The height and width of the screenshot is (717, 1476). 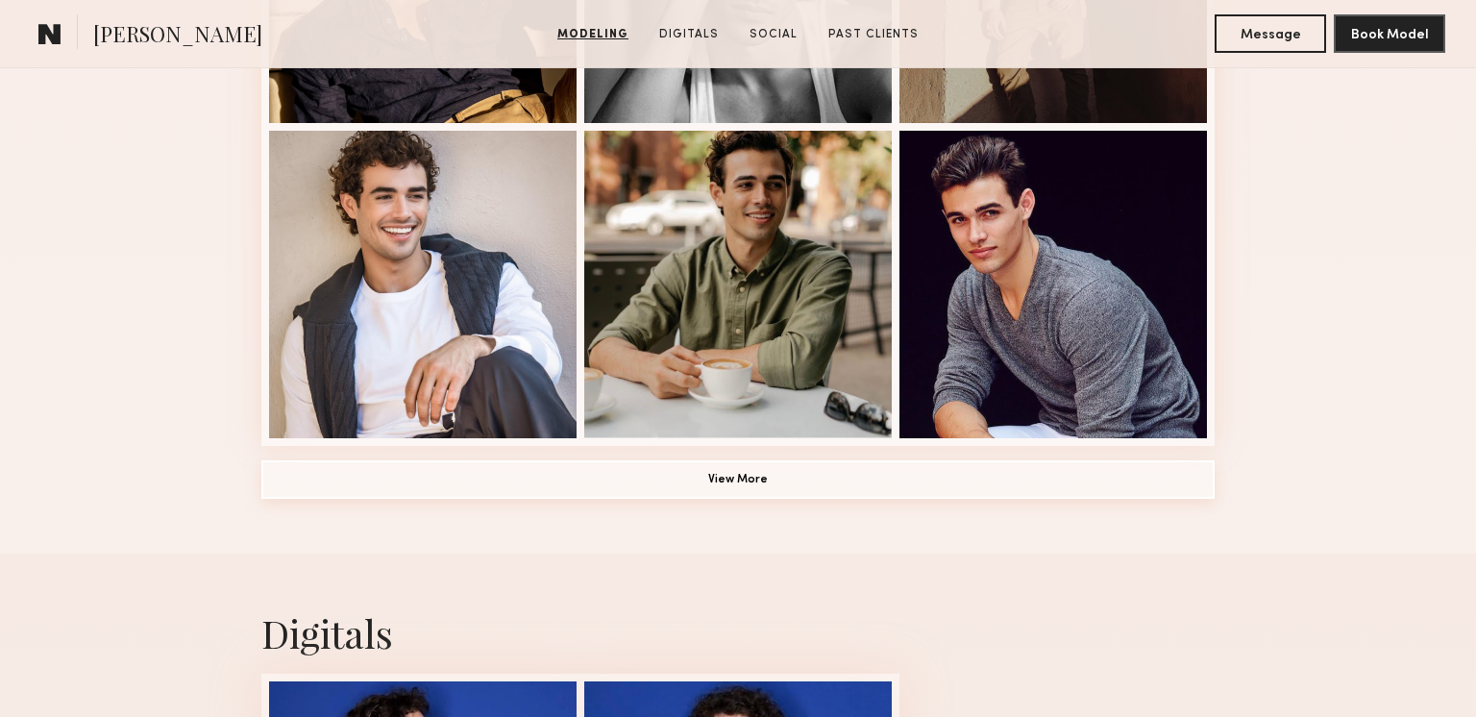 I want to click on a: Past Clients, so click(x=874, y=35).